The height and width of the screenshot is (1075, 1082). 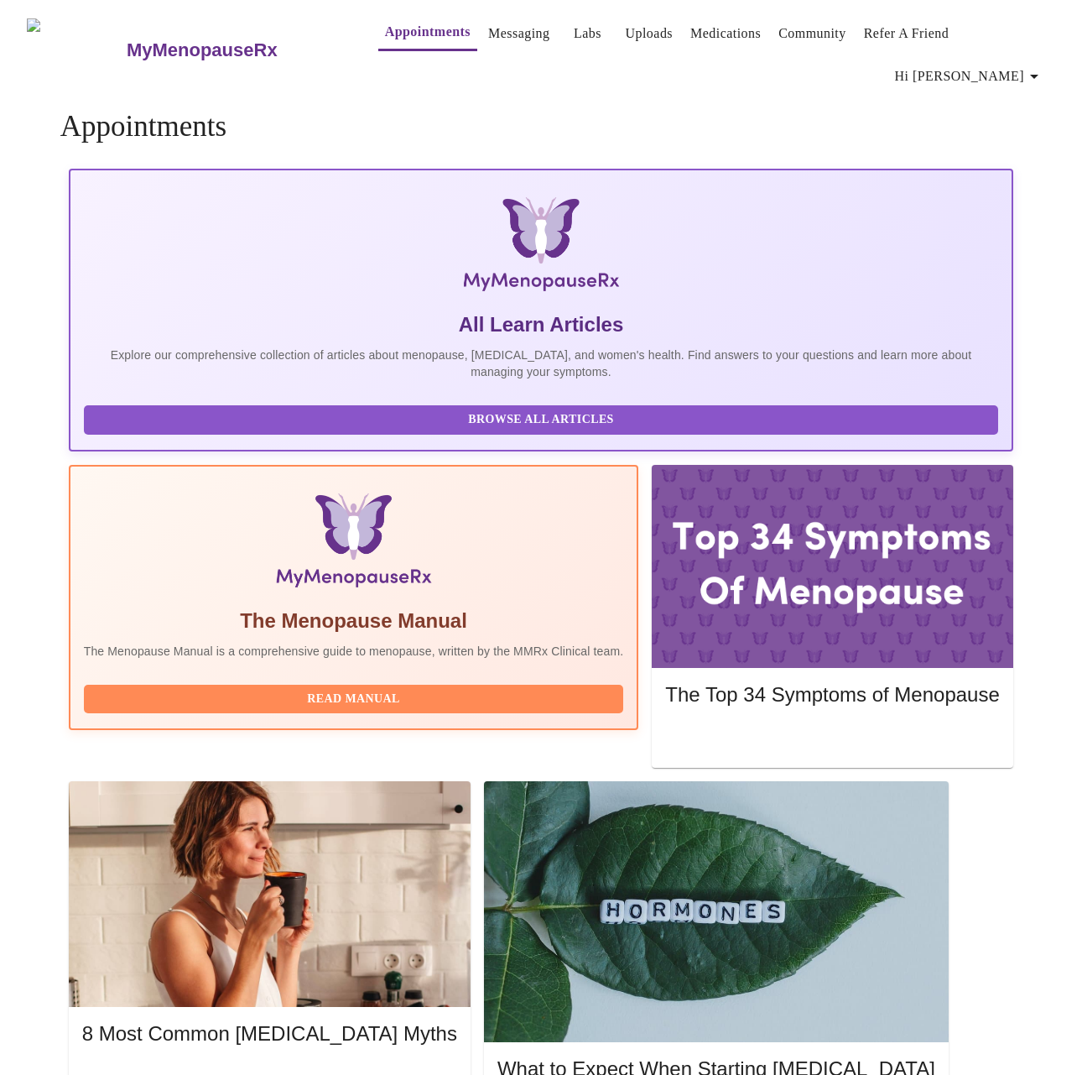 I want to click on a: Community, so click(x=812, y=34).